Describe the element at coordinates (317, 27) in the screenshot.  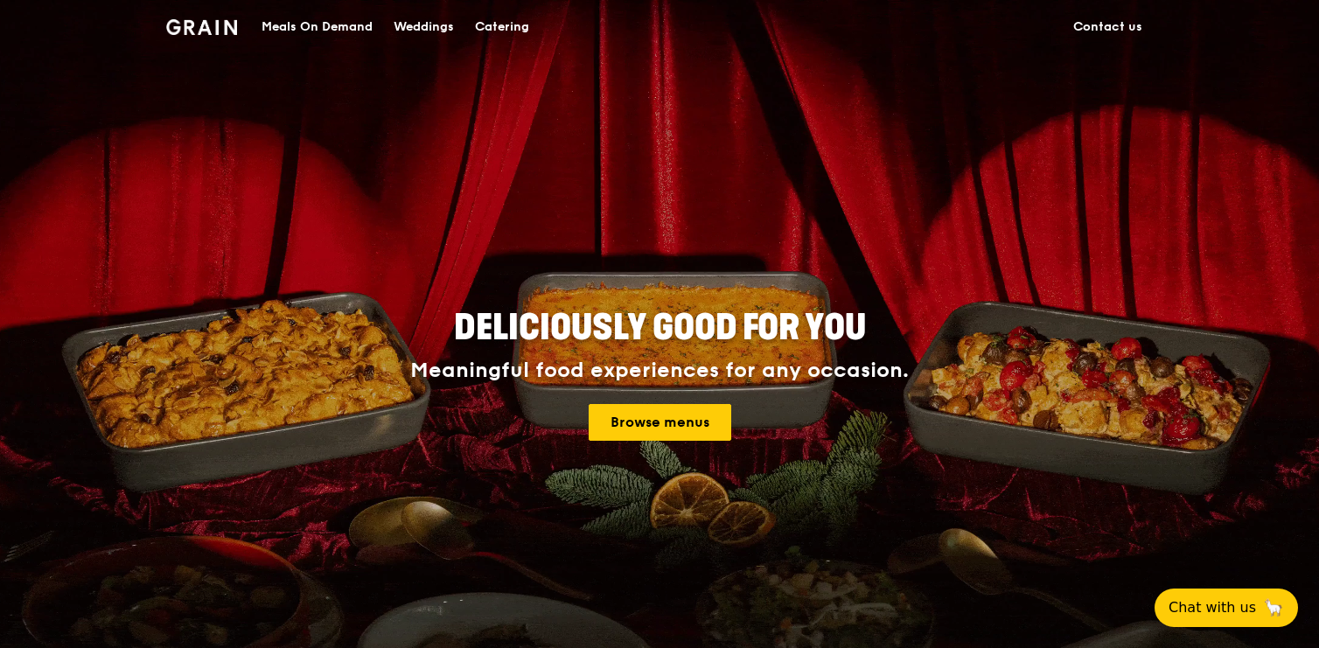
I see `div: Meals On Demand` at that location.